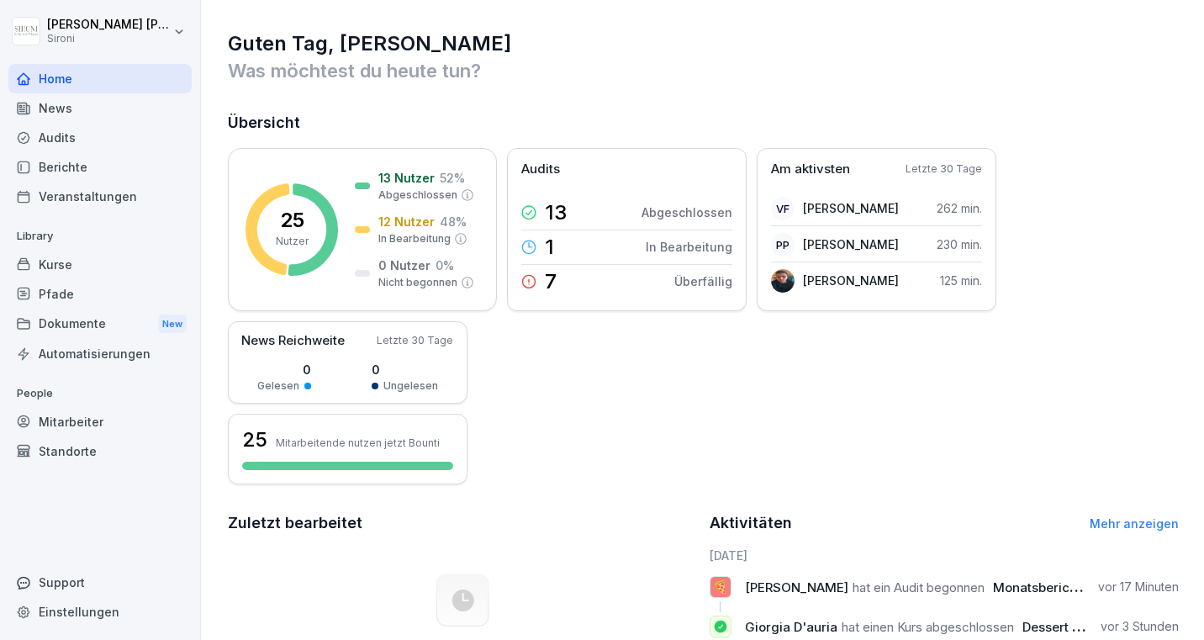  Describe the element at coordinates (100, 393) in the screenshot. I see `p: People` at that location.